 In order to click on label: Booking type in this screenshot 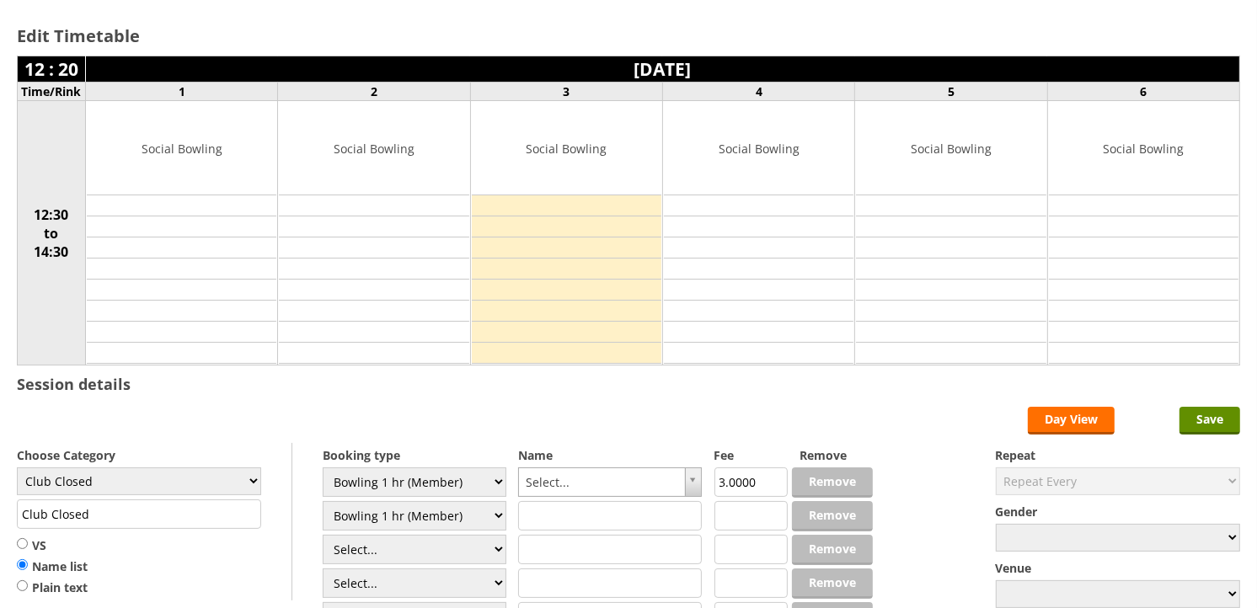, I will do `click(414, 455)`.